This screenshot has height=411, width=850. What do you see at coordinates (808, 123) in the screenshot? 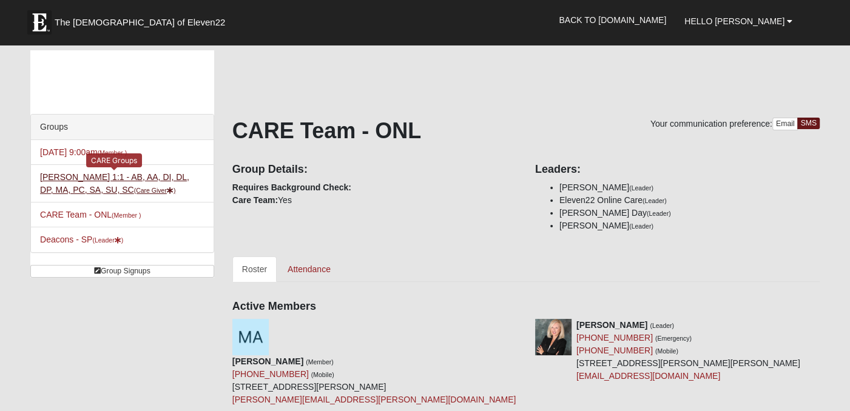
I see `a: SMS` at bounding box center [808, 123].